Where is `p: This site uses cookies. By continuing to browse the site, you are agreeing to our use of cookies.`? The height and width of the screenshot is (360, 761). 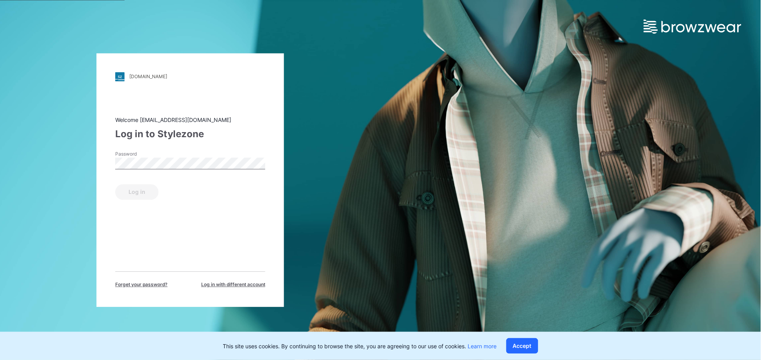
p: This site uses cookies. By continuing to browse the site, you are agreeing to our use of cookies. is located at coordinates (360, 346).